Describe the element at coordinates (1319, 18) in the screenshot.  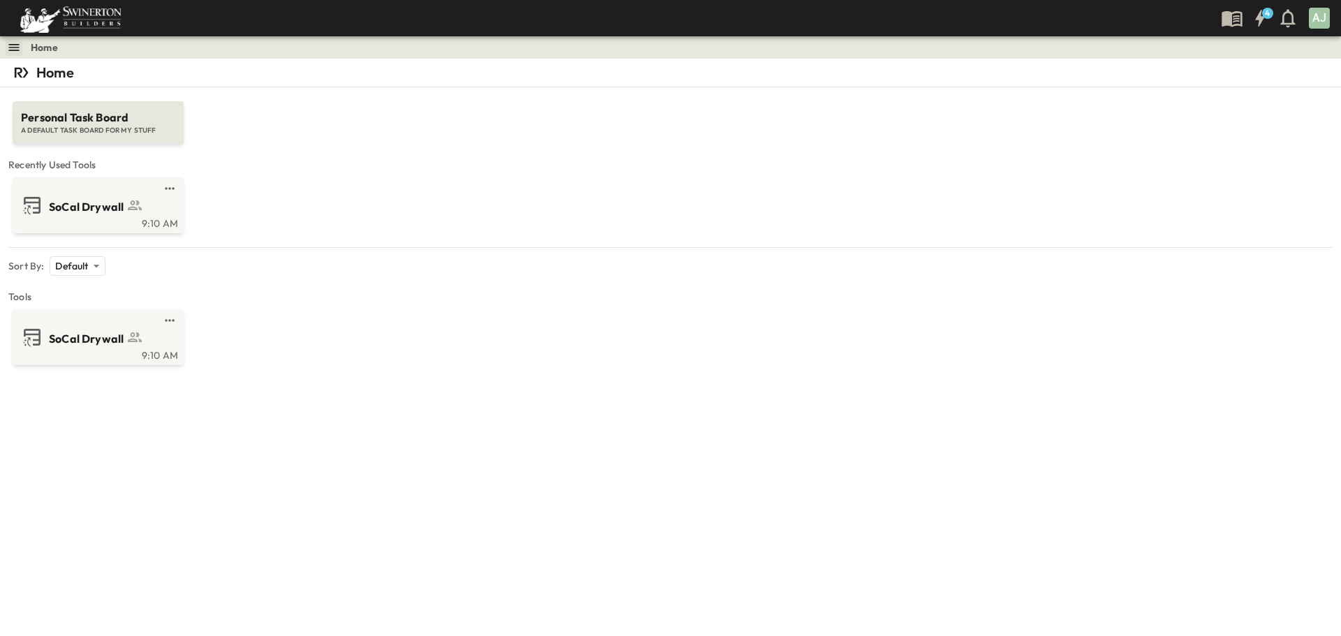
I see `div: AJ` at that location.